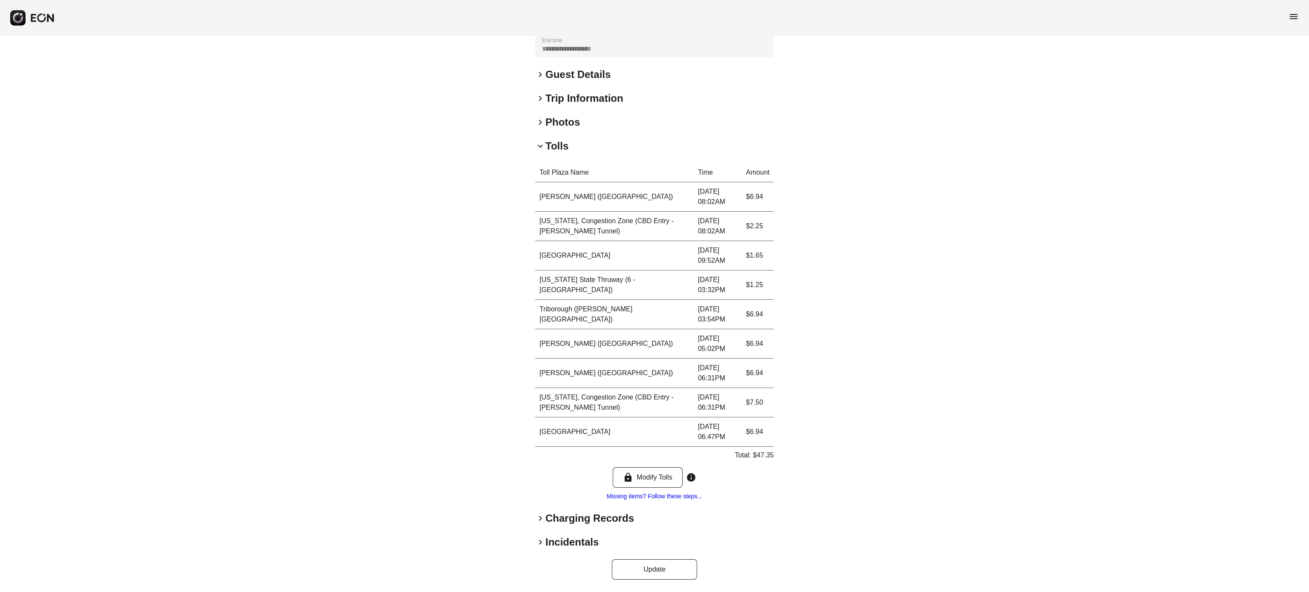  I want to click on h2: Trip Information, so click(584, 98).